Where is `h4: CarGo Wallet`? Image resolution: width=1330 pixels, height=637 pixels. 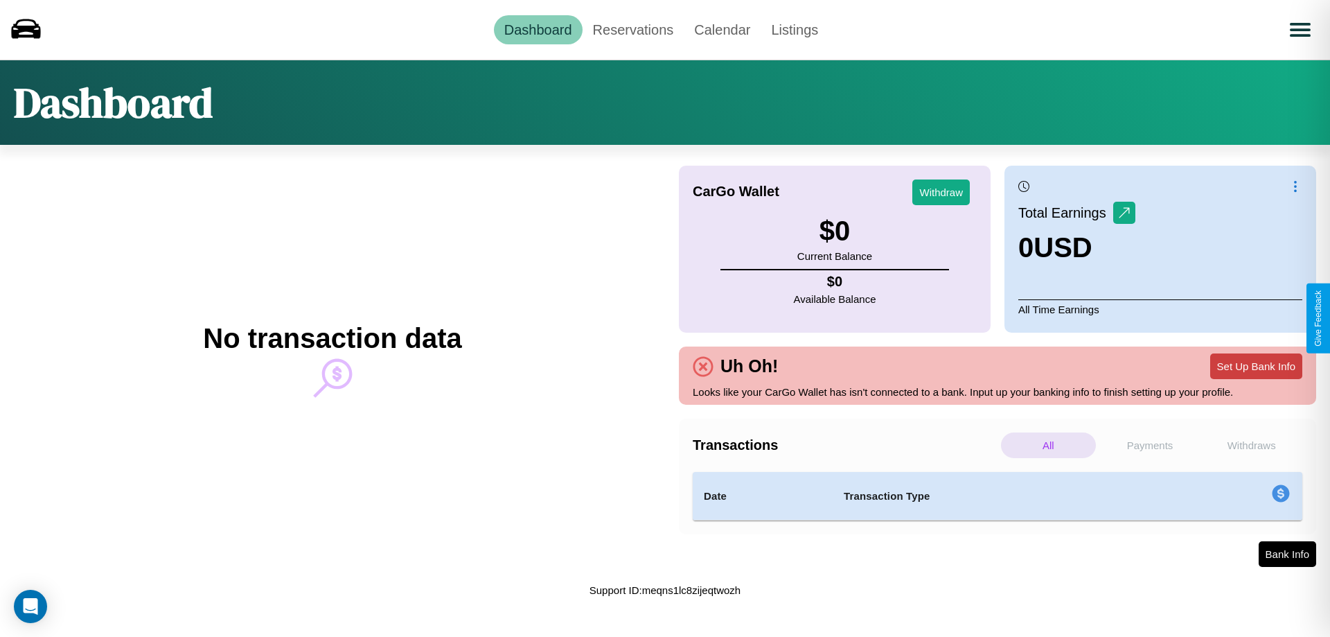 h4: CarGo Wallet is located at coordinates (736, 191).